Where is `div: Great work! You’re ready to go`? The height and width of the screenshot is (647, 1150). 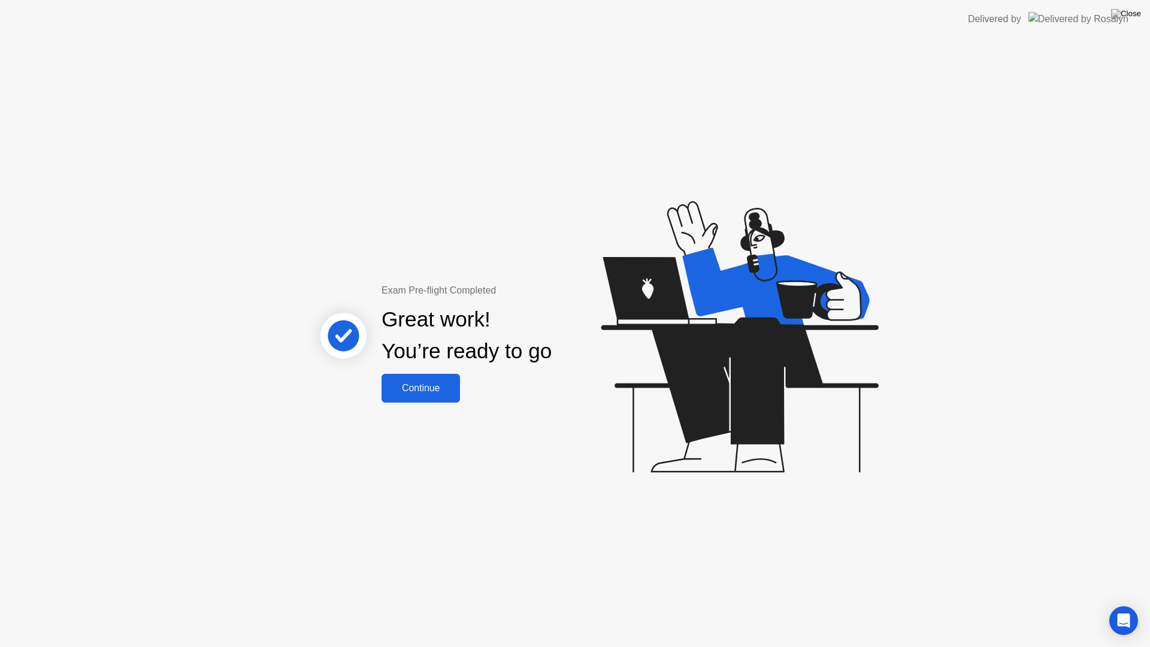 div: Great work! You’re ready to go is located at coordinates (467, 335).